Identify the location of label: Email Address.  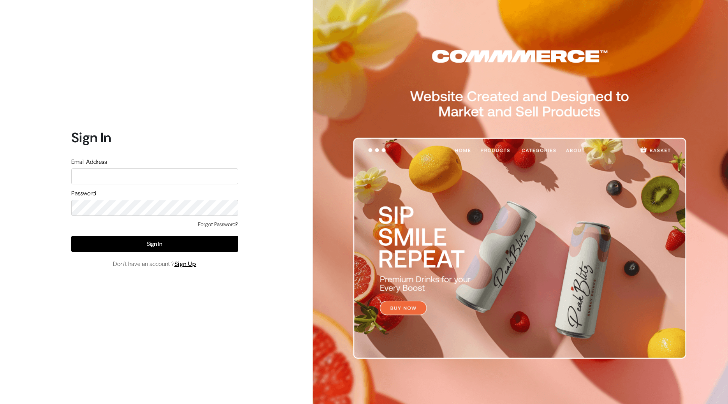
(89, 162).